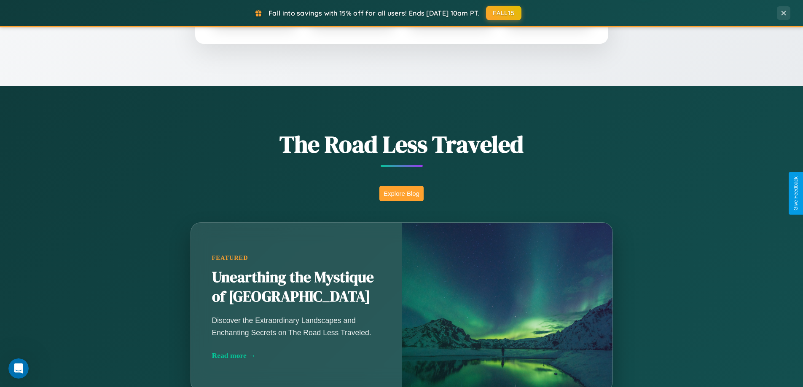  What do you see at coordinates (296, 327) in the screenshot?
I see `p: Discover the Extraordinary Landscapes and Enchanting Secrets on The Road Less Traveled.` at bounding box center [296, 327].